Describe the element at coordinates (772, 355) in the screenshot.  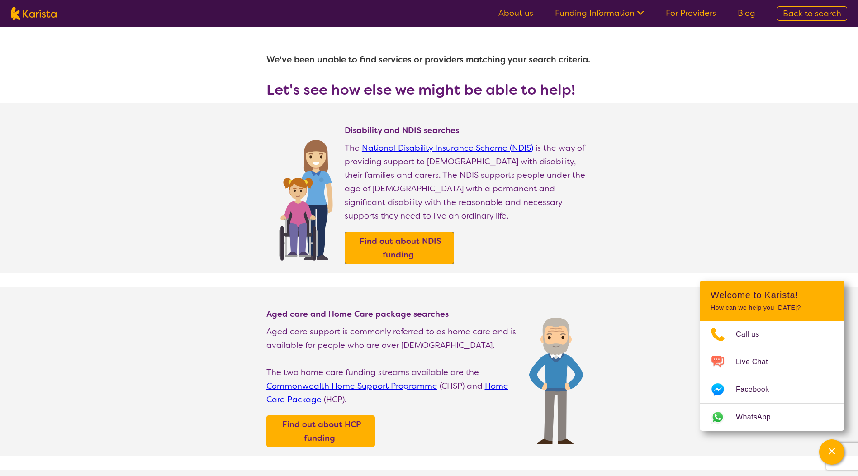
I see `div: Channel Menu` at that location.